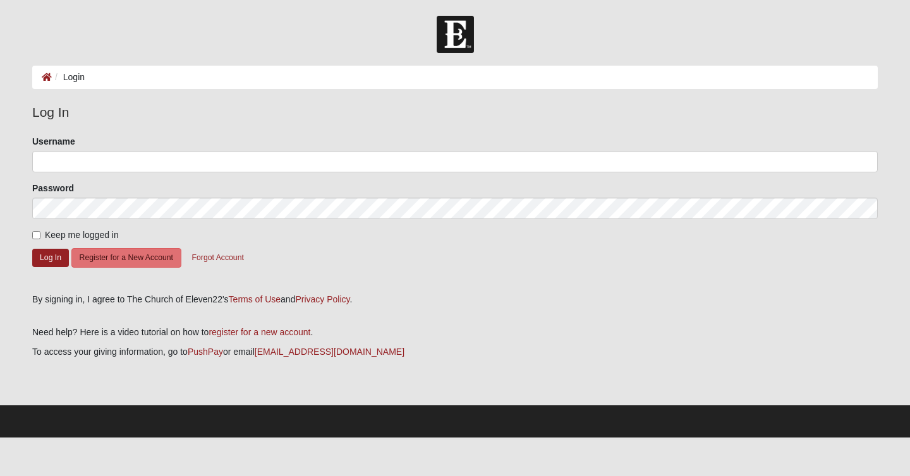 This screenshot has height=476, width=910. I want to click on input: Keep me logged in, so click(36, 235).